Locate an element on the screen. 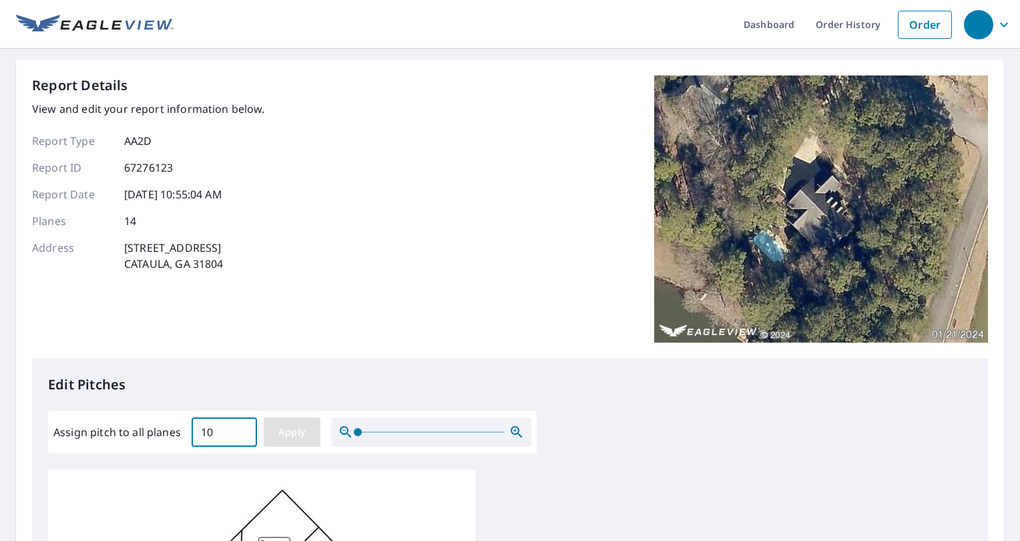 The height and width of the screenshot is (541, 1020). a: Order is located at coordinates (925, 25).